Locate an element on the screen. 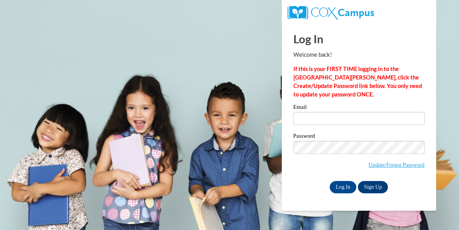 This screenshot has height=230, width=459. p: Welcome back! is located at coordinates (359, 55).